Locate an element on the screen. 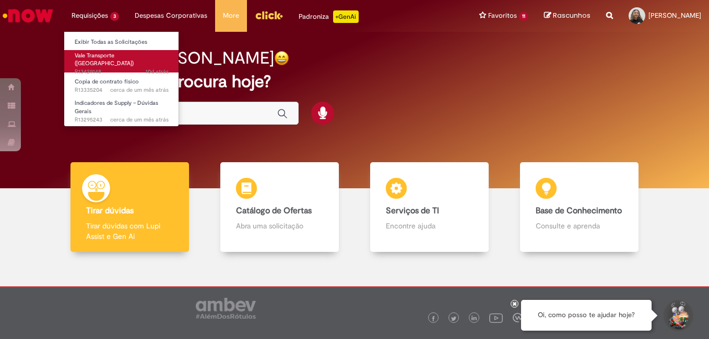 The height and width of the screenshot is (339, 709). a: Catálogo de Ofertas Abra uma solicitação is located at coordinates (279, 207).